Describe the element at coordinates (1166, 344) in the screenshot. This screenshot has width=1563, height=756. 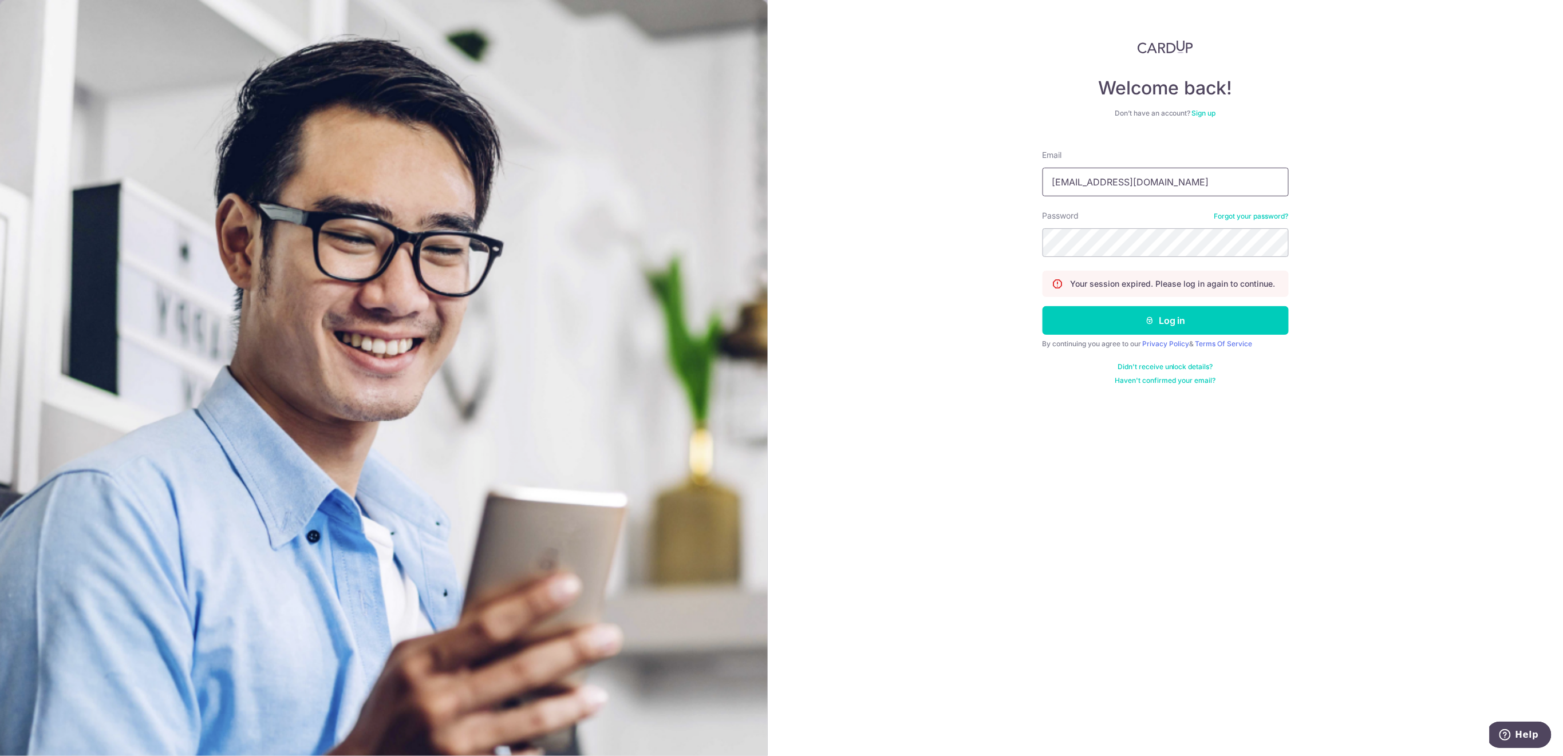
I see `div: By continuing you agree to our &` at that location.